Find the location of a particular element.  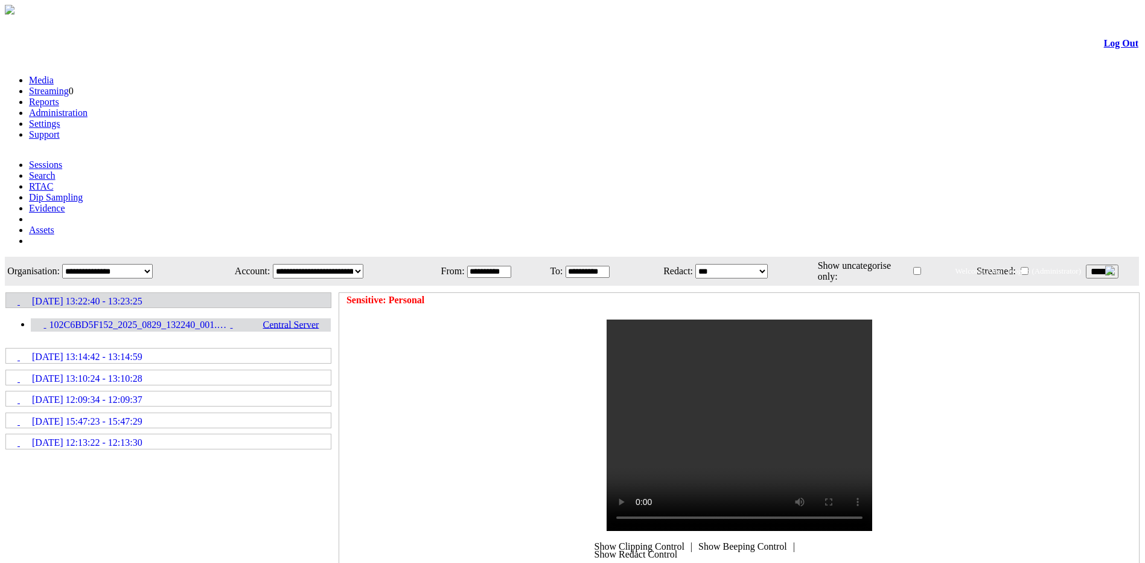

img: arrow-3.png is located at coordinates (10, 10).